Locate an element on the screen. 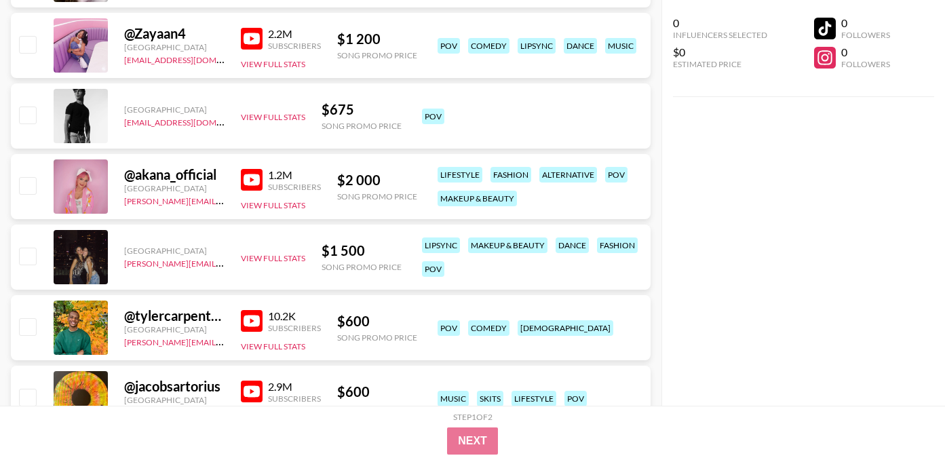  button: Next is located at coordinates (472, 441).